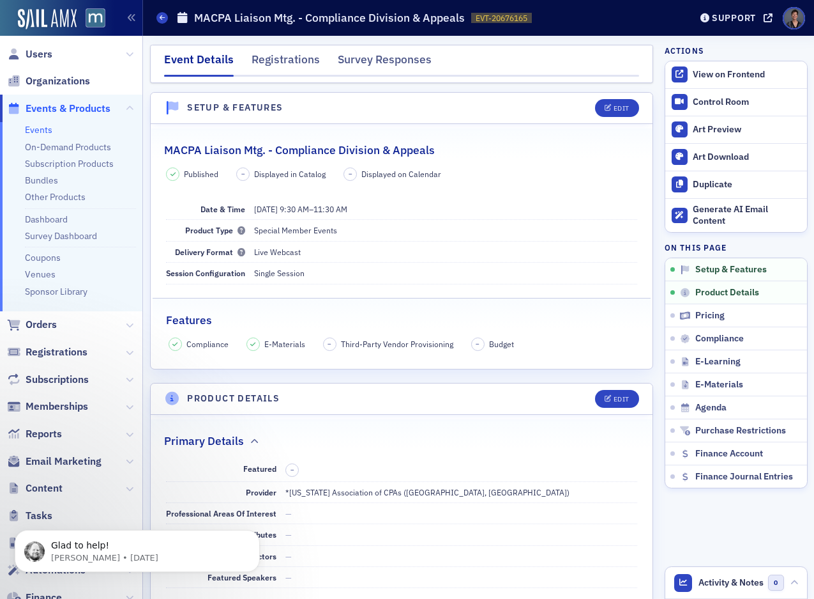 This screenshot has height=599, width=814. Describe the element at coordinates (277, 252) in the screenshot. I see `span: Live Webcast` at that location.